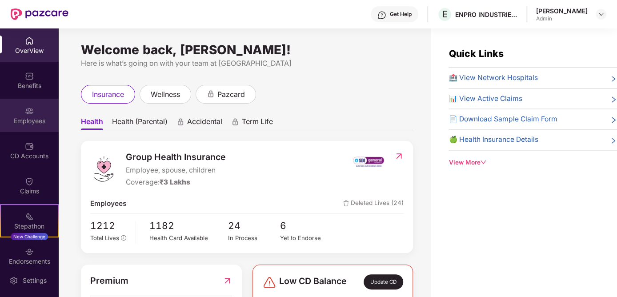 The width and height of the screenshot is (617, 297). What do you see at coordinates (124, 238) in the screenshot?
I see `span: info-circle` at bounding box center [124, 238].